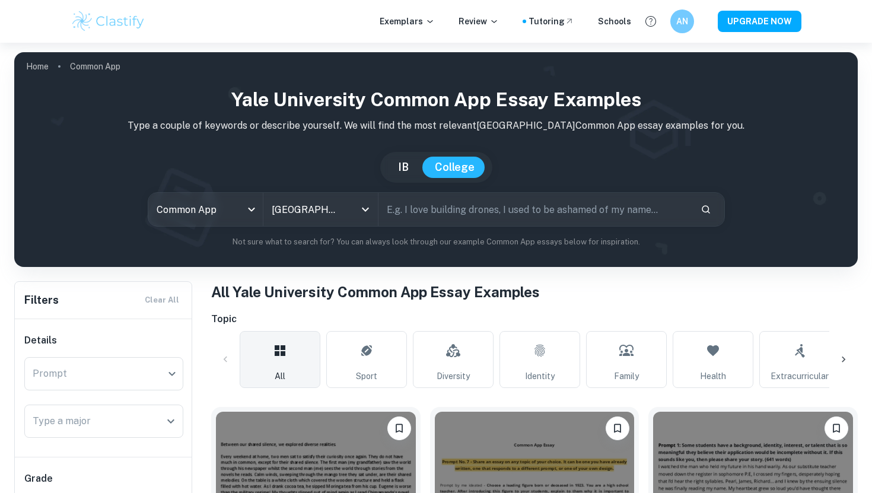 Image resolution: width=872 pixels, height=493 pixels. Describe the element at coordinates (366, 376) in the screenshot. I see `span: Sport` at that location.